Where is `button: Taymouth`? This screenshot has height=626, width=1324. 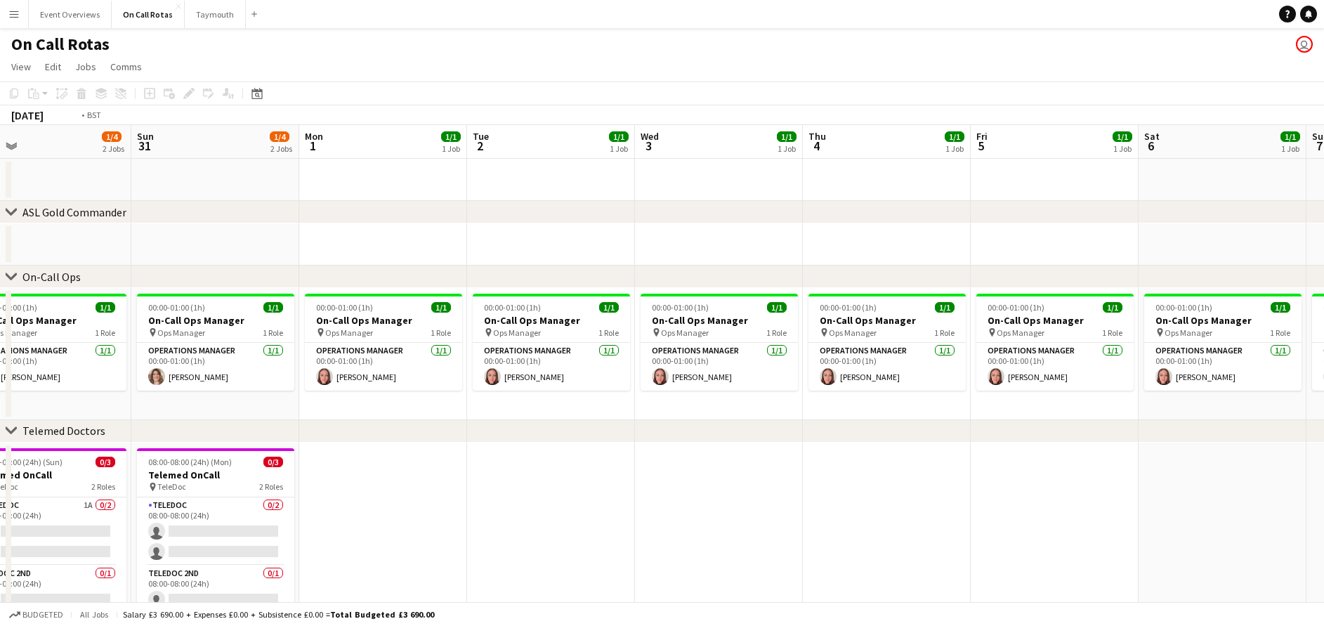
button: Taymouth is located at coordinates (215, 14).